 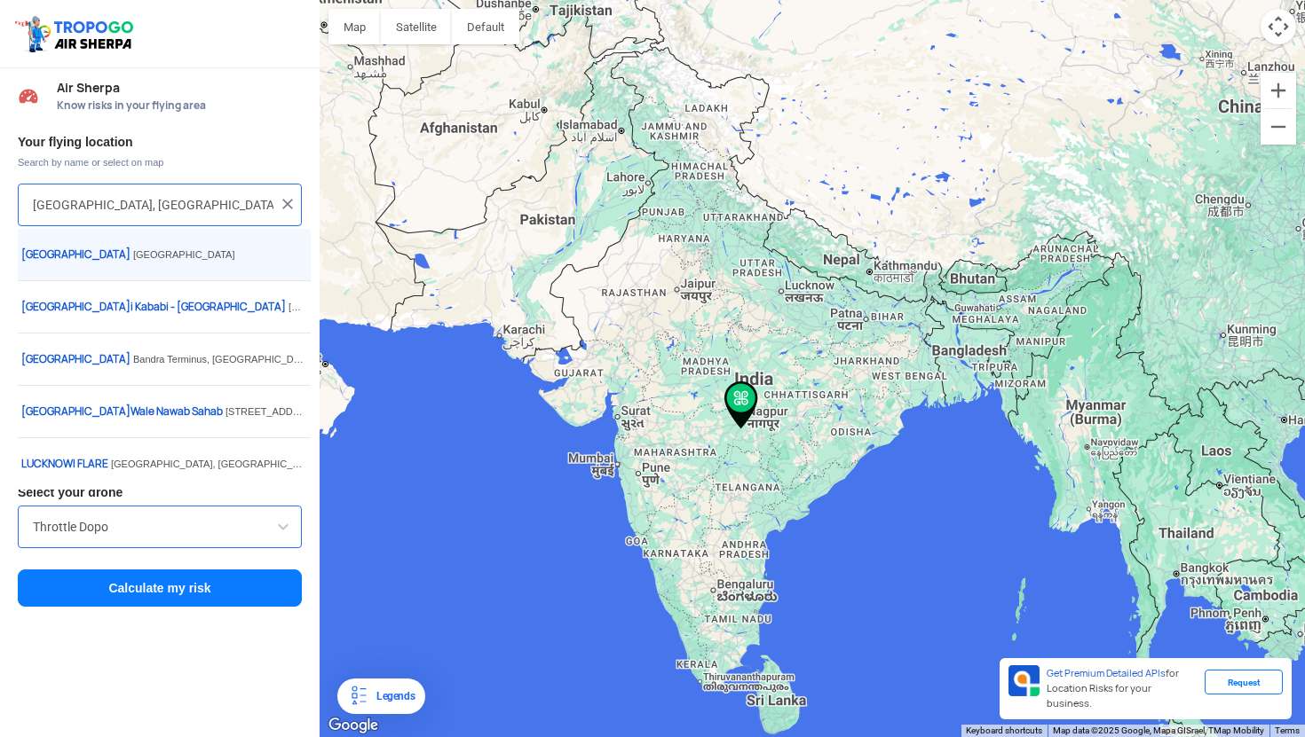 What do you see at coordinates (1106, 674) in the screenshot?
I see `span: Get Premium Detailed APIs` at bounding box center [1106, 674].